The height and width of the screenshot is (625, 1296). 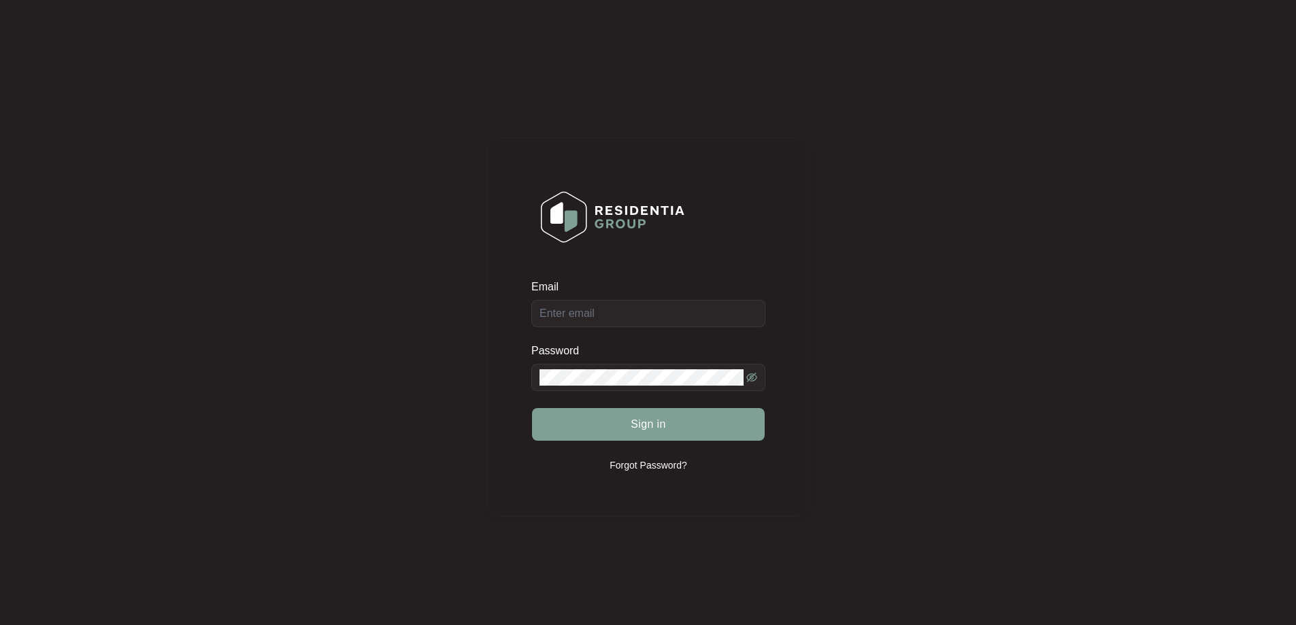 I want to click on input: Password, so click(x=642, y=378).